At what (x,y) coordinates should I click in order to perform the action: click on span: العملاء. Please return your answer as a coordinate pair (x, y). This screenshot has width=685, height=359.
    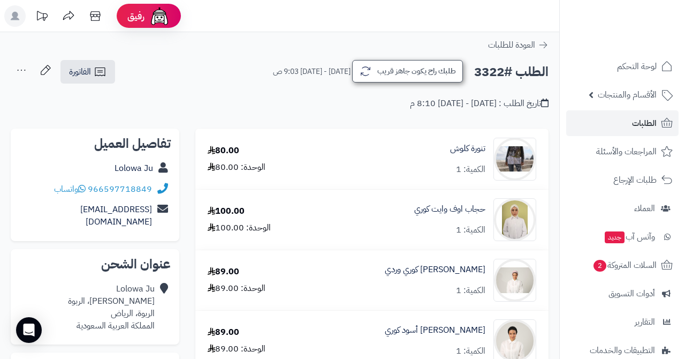
    Looking at the image, I should click on (645, 208).